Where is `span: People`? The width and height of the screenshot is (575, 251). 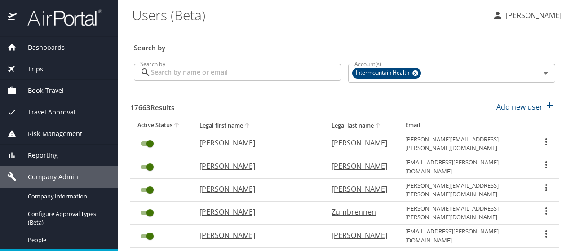
span: People is located at coordinates (67, 240).